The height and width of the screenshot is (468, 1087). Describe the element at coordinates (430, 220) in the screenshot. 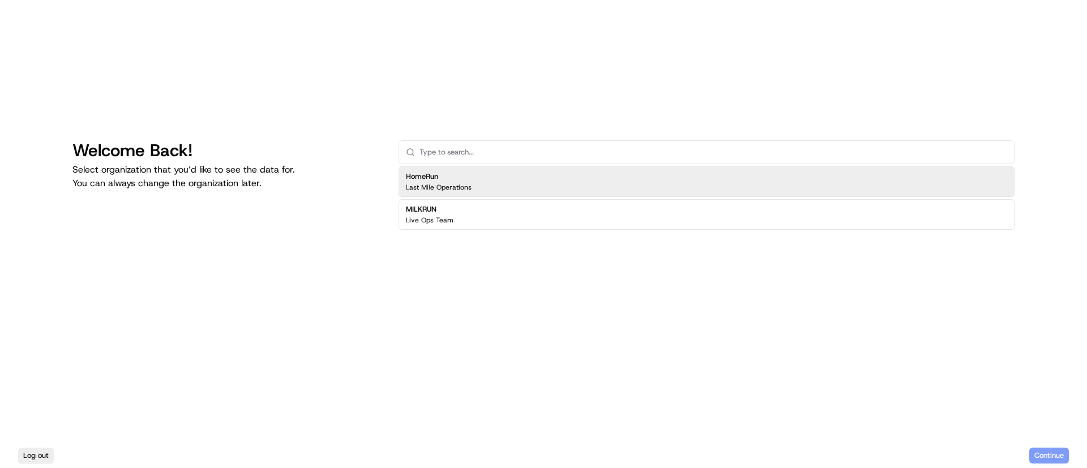

I see `p: Live Ops Team` at that location.